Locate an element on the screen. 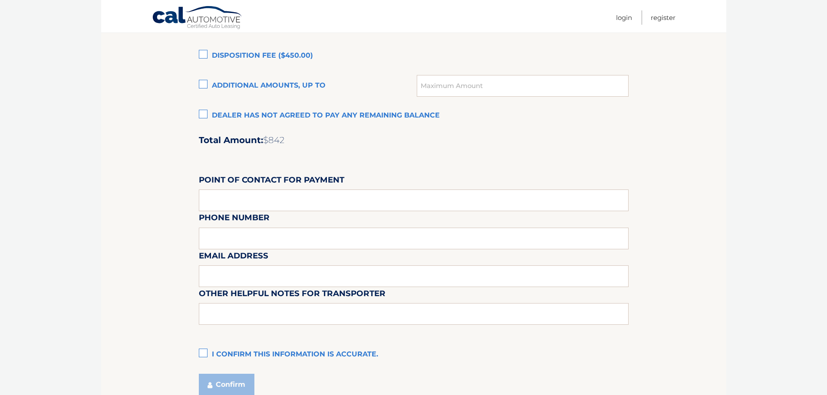  span: $842 is located at coordinates (273, 140).